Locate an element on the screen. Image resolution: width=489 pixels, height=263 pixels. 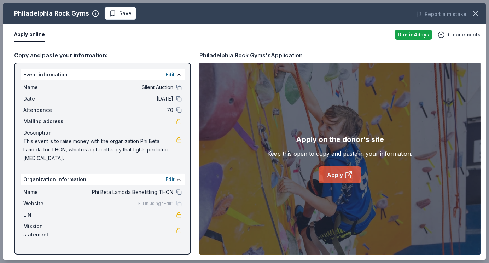
span: Mission statement is located at coordinates (47, 230).